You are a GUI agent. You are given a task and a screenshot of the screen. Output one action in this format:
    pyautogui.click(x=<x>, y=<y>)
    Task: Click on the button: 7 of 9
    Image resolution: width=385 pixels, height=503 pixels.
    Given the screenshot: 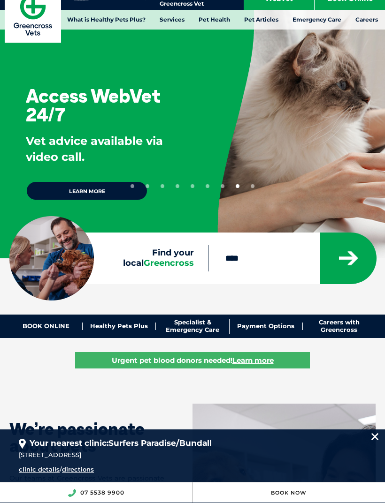 What is the action you would take?
    pyautogui.click(x=222, y=186)
    